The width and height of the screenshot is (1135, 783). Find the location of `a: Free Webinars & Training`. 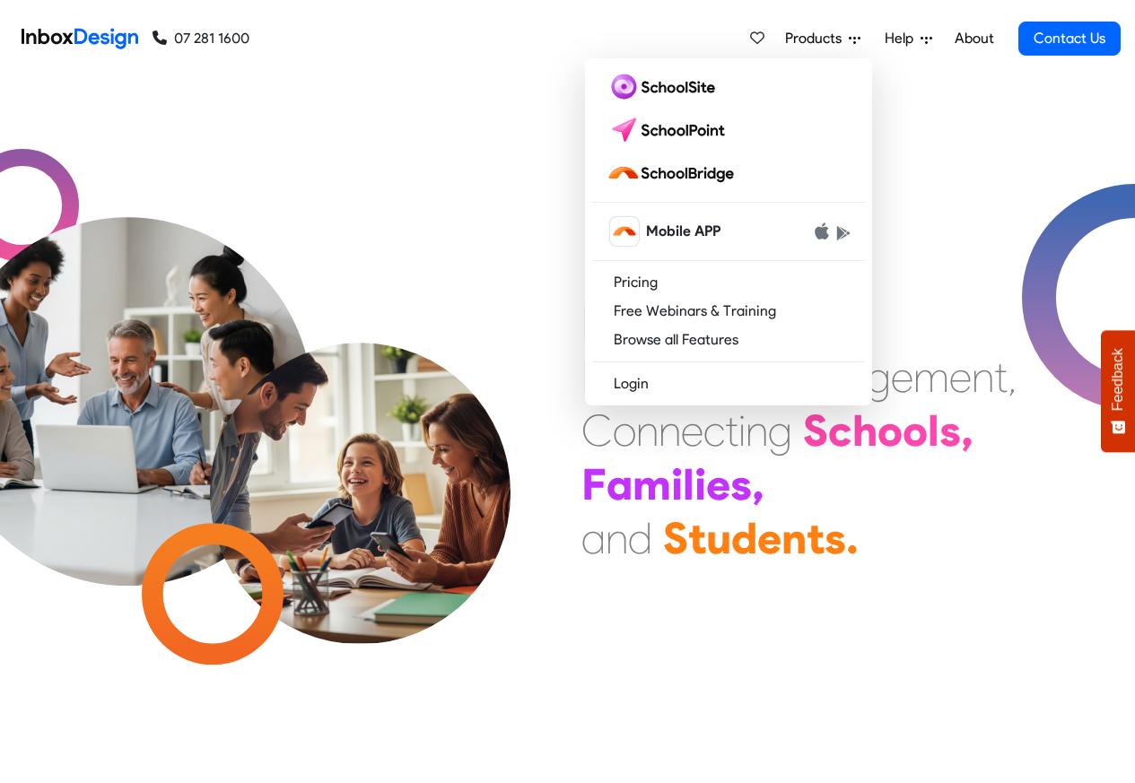

a: Free Webinars & Training is located at coordinates (728, 311).